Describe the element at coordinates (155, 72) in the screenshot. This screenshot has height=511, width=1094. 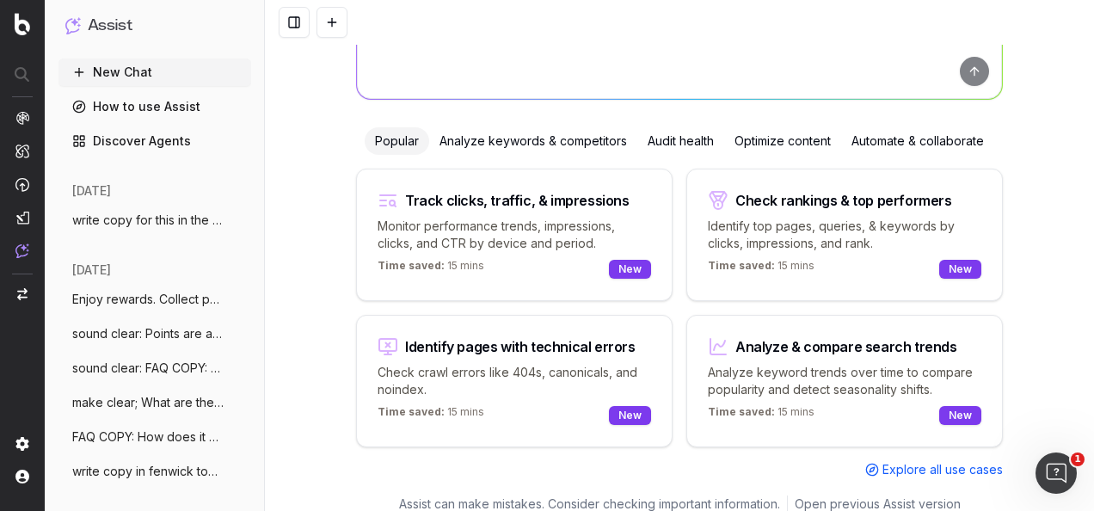
I see `button: New Chat` at that location.